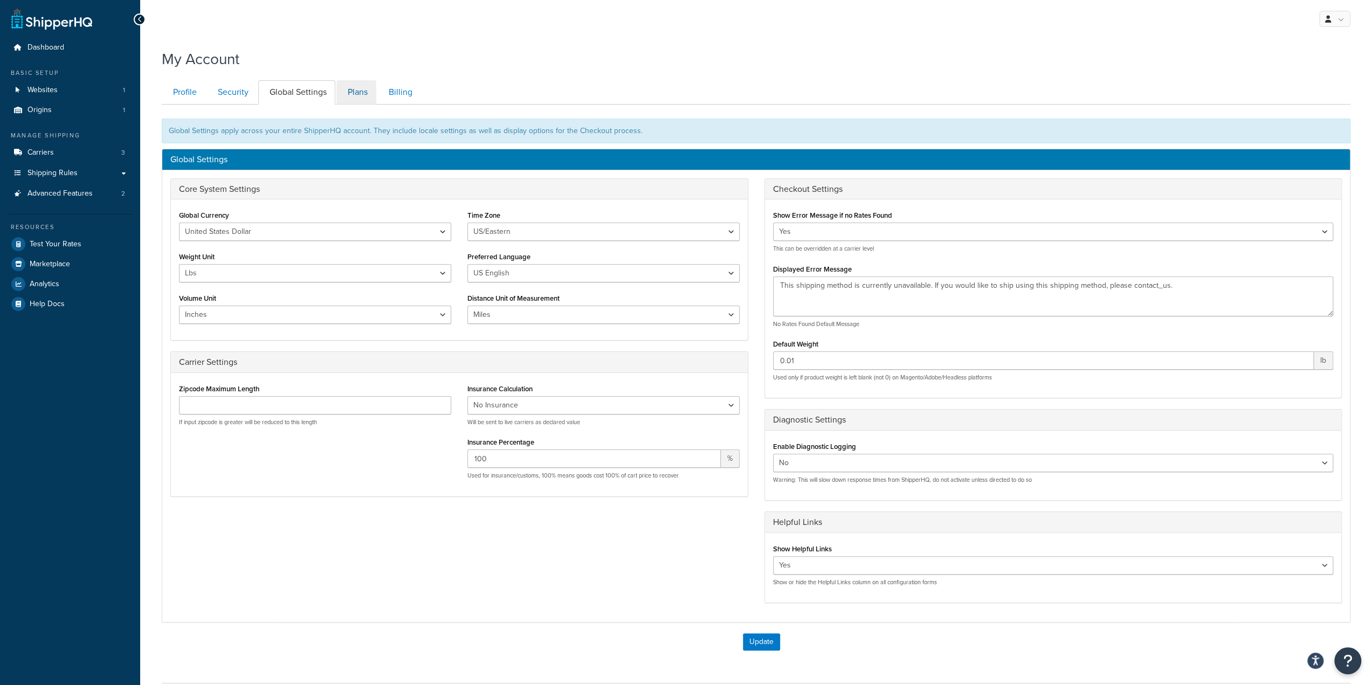 The height and width of the screenshot is (685, 1372). What do you see at coordinates (52, 19) in the screenshot?
I see `a: ShipperHQ Home` at bounding box center [52, 19].